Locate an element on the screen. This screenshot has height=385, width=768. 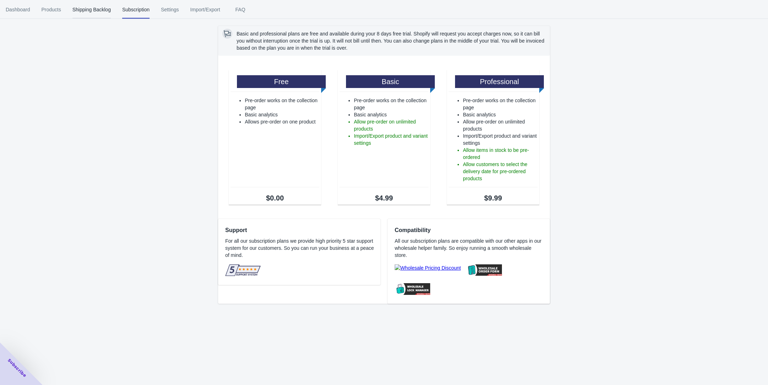
p: Basic and professional plans are free and available during your 8 days free trial. Shopify will r... is located at coordinates (391, 41).